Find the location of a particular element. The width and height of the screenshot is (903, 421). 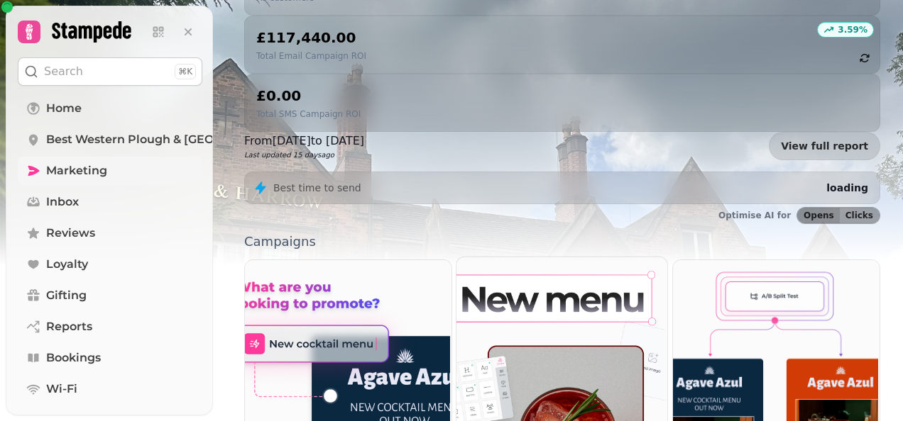

p: Last updated 15 days ago is located at coordinates (304, 155).